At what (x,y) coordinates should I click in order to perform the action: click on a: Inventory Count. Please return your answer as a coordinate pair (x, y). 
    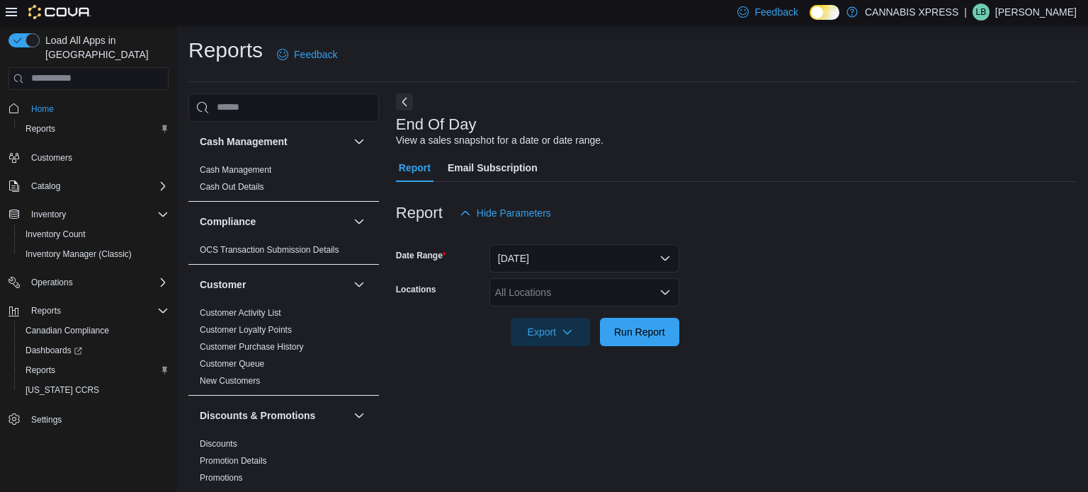
    Looking at the image, I should click on (55, 234).